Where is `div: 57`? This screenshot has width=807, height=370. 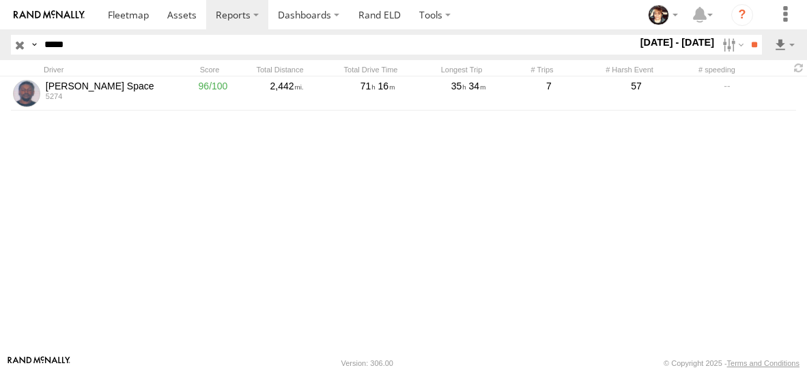
div: 57 is located at coordinates (637, 94).